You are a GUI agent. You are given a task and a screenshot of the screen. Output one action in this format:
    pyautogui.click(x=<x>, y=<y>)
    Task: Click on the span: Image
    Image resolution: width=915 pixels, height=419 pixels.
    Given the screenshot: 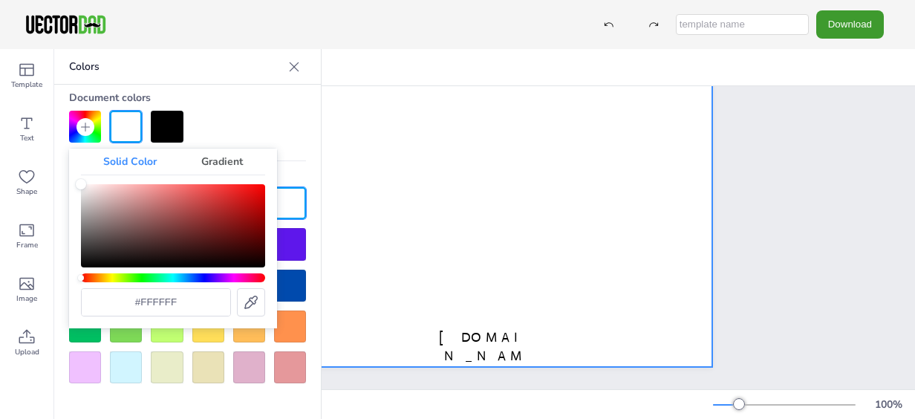 What is the action you would take?
    pyautogui.click(x=27, y=299)
    